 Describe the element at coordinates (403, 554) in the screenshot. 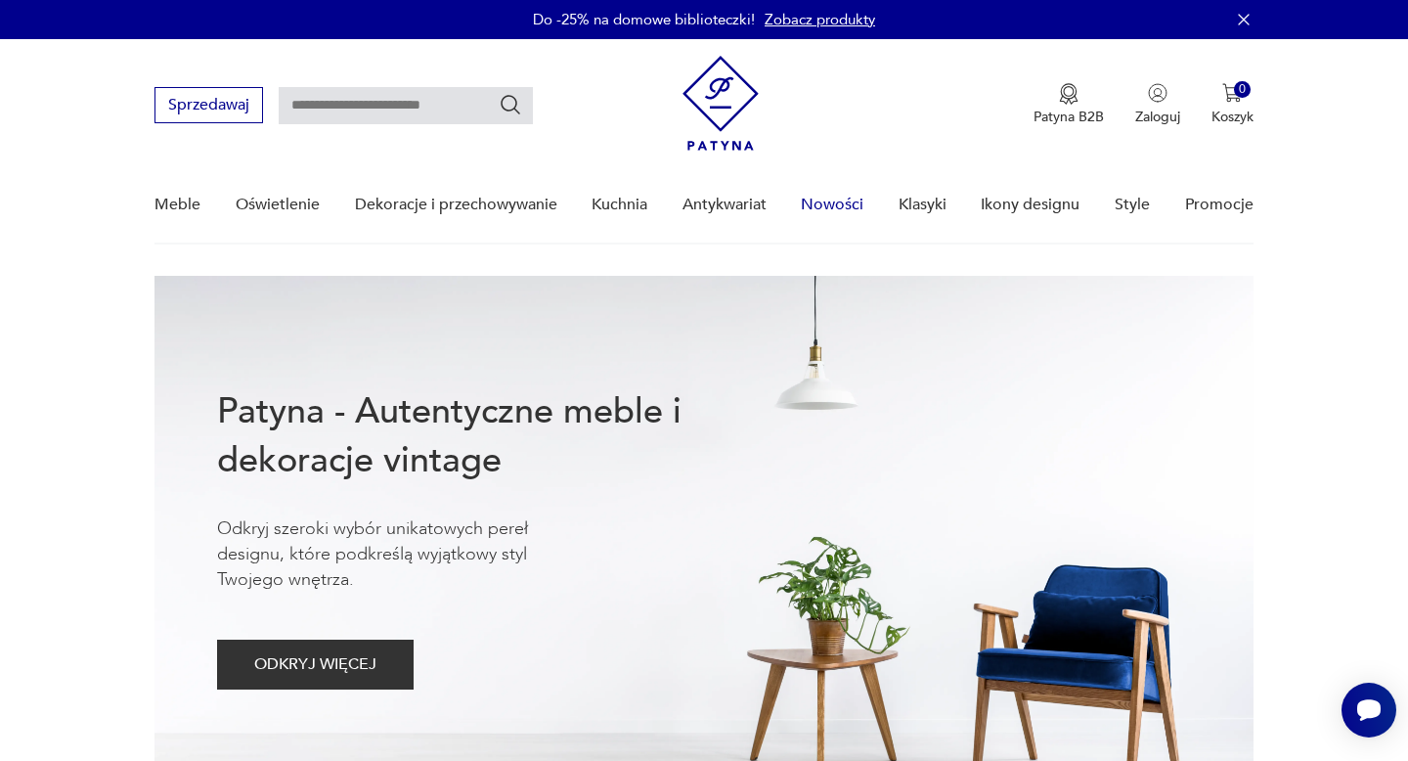

I see `p: Odkryj szeroki wybór unikatowych pereł designu, które podkreślą wyjątkowy styl Twojego wnętrza.` at that location.